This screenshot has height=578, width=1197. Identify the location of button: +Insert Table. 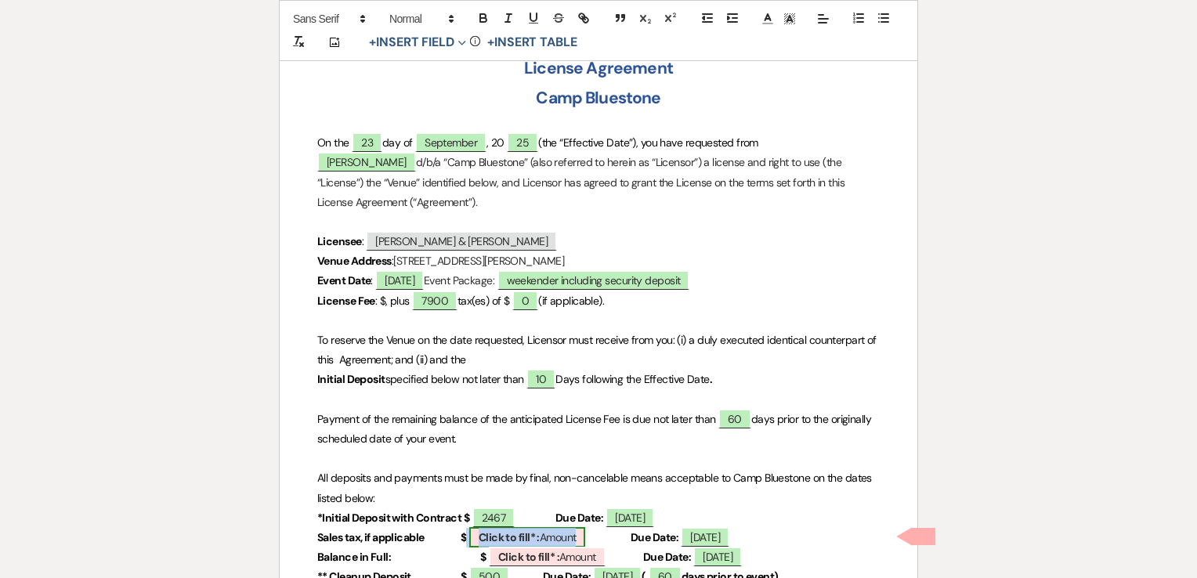
(532, 42).